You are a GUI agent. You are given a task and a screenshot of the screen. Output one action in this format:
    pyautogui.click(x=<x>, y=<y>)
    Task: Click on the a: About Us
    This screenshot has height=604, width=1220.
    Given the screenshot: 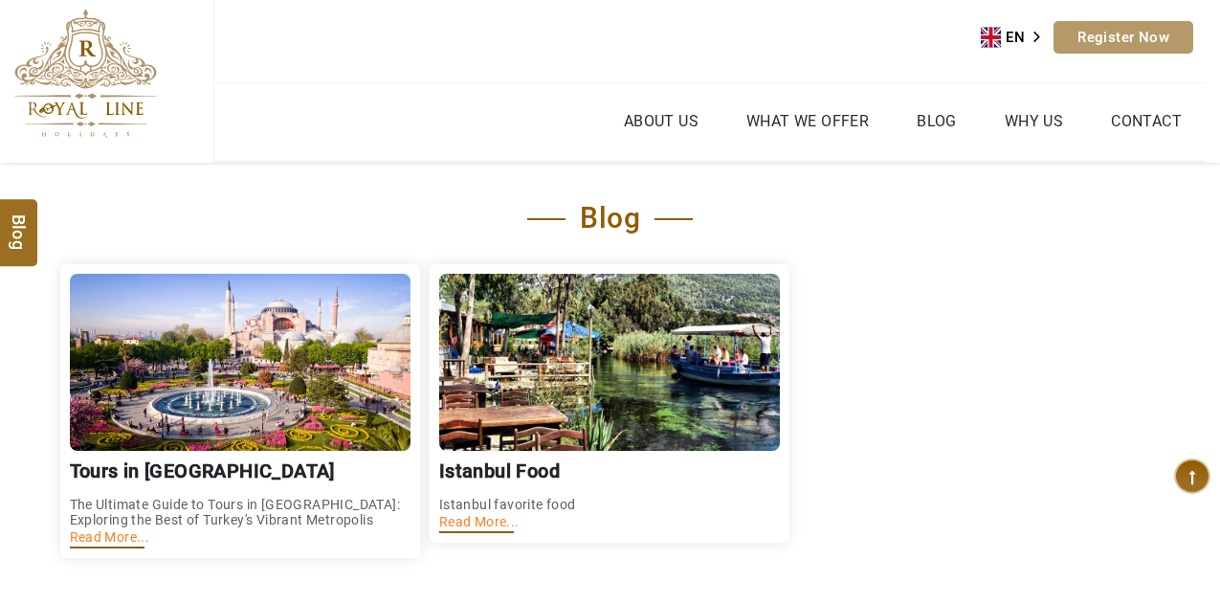 What is the action you would take?
    pyautogui.click(x=661, y=121)
    